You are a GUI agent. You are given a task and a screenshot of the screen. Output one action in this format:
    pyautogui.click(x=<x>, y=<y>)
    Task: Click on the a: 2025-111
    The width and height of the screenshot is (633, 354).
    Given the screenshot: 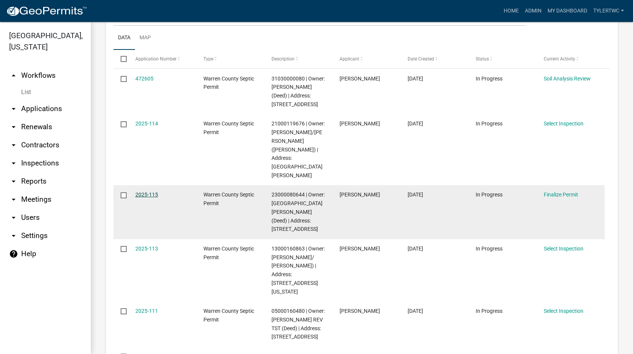 What is the action you would take?
    pyautogui.click(x=147, y=311)
    